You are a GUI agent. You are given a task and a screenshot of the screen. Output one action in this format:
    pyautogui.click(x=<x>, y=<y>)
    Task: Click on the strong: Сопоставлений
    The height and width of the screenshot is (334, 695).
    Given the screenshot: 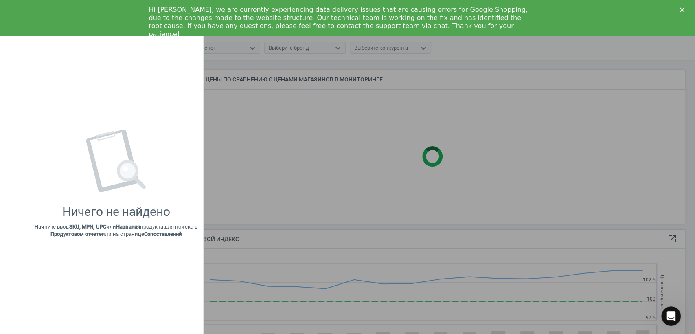 What is the action you would take?
    pyautogui.click(x=163, y=234)
    